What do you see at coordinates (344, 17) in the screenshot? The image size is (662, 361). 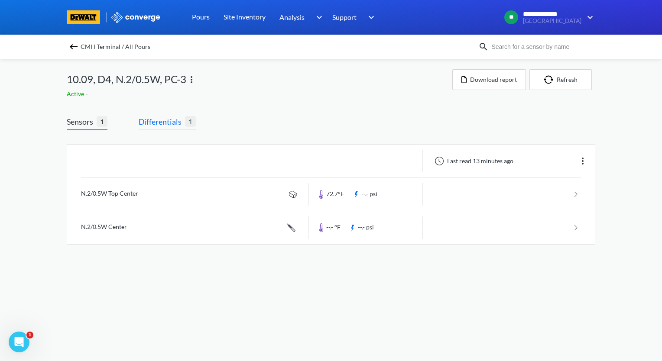 I see `span: Support` at bounding box center [344, 17].